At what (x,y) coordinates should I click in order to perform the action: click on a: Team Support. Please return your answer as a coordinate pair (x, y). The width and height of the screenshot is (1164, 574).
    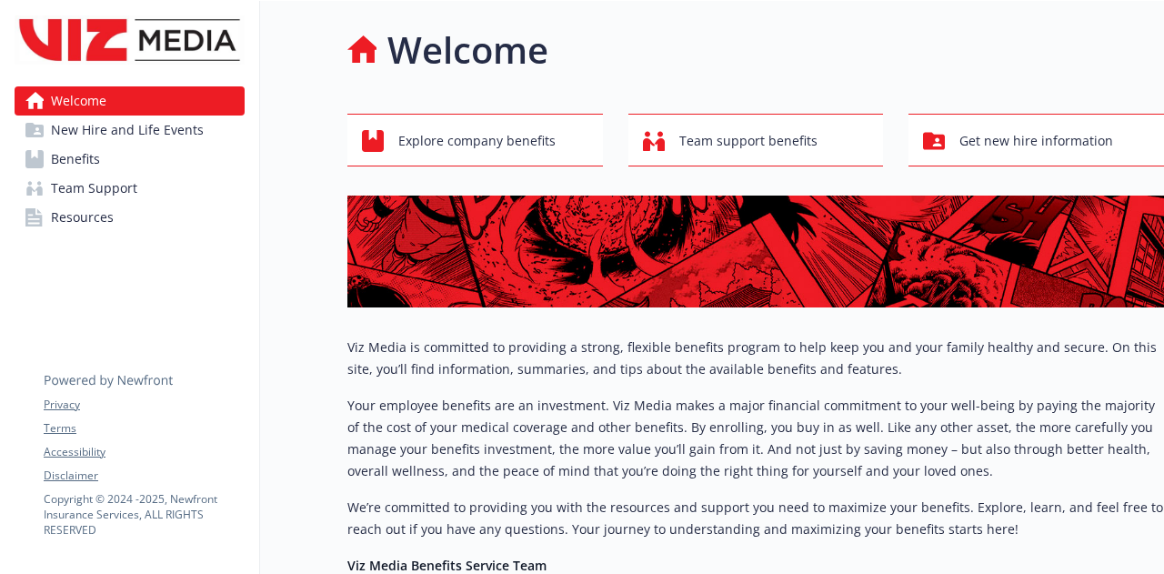
    Looking at the image, I should click on (129, 188).